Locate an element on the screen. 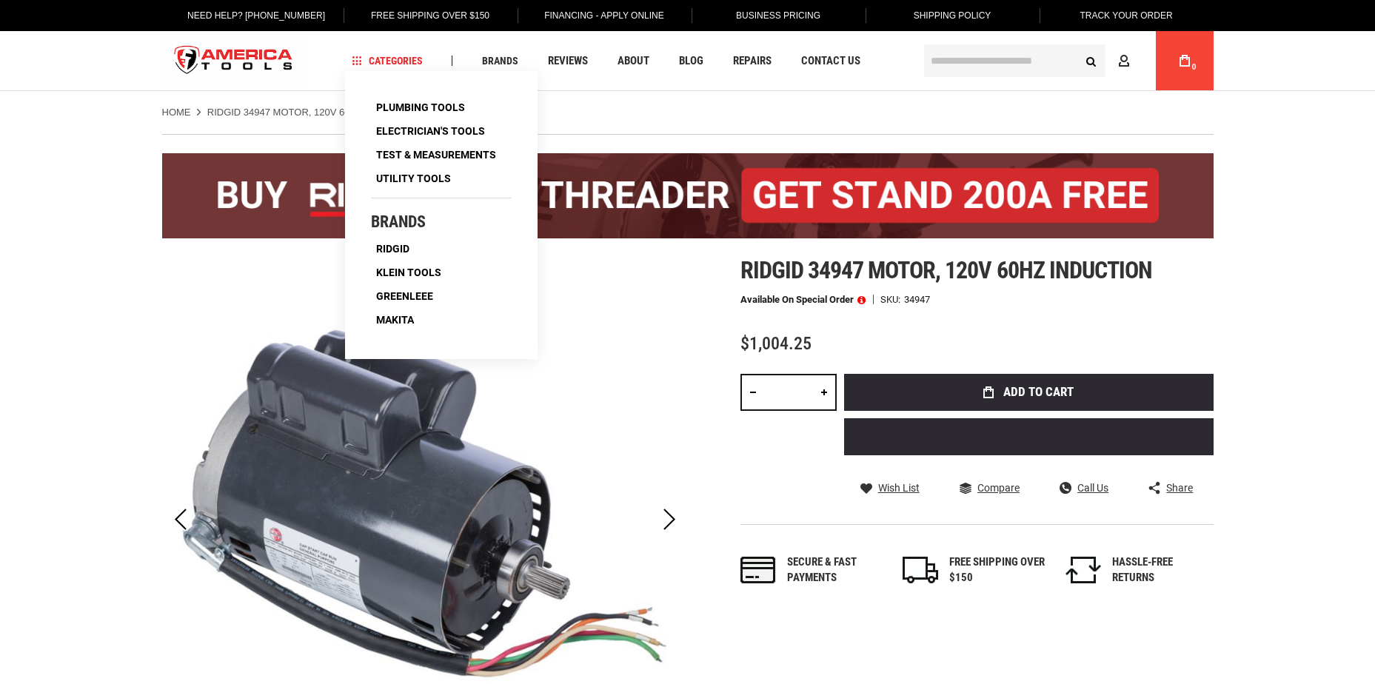 This screenshot has width=1375, height=684. a: 0 is located at coordinates (1184, 61).